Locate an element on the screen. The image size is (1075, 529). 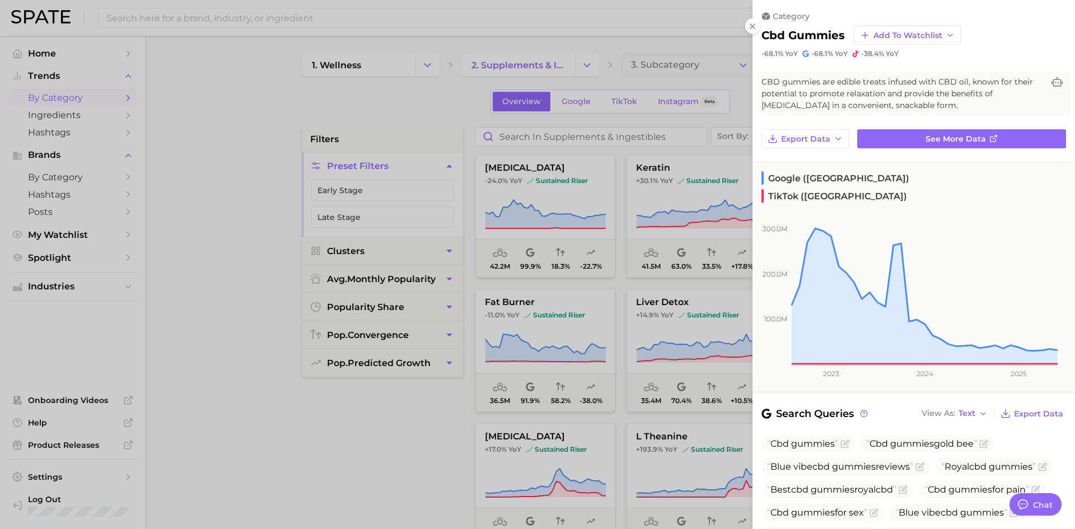
span: -38.4% is located at coordinates (873, 53).